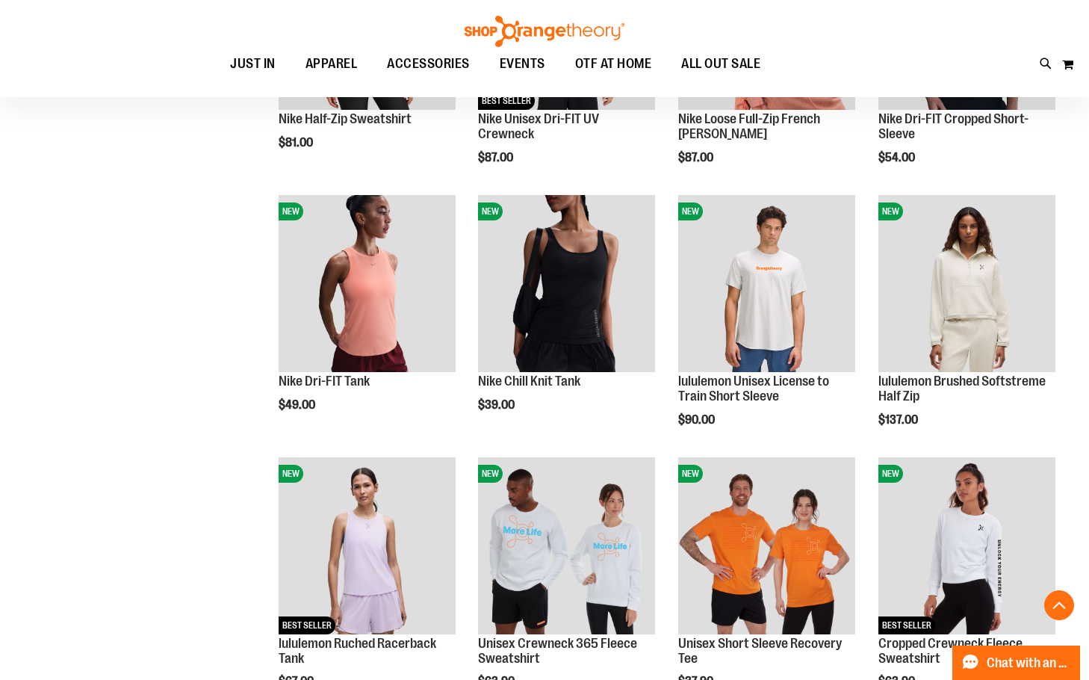  Describe the element at coordinates (966, 547) in the screenshot. I see `a: Cropped Crewneck Fleece SweatshirtNEWBEST SELLER` at that location.